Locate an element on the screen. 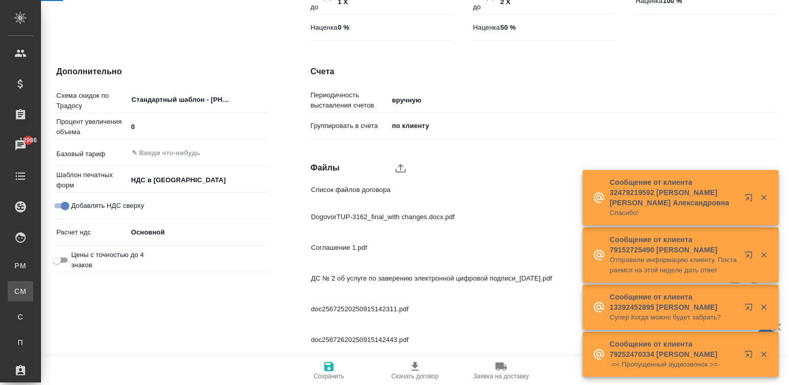  p: Базовый тариф is located at coordinates (92, 154).